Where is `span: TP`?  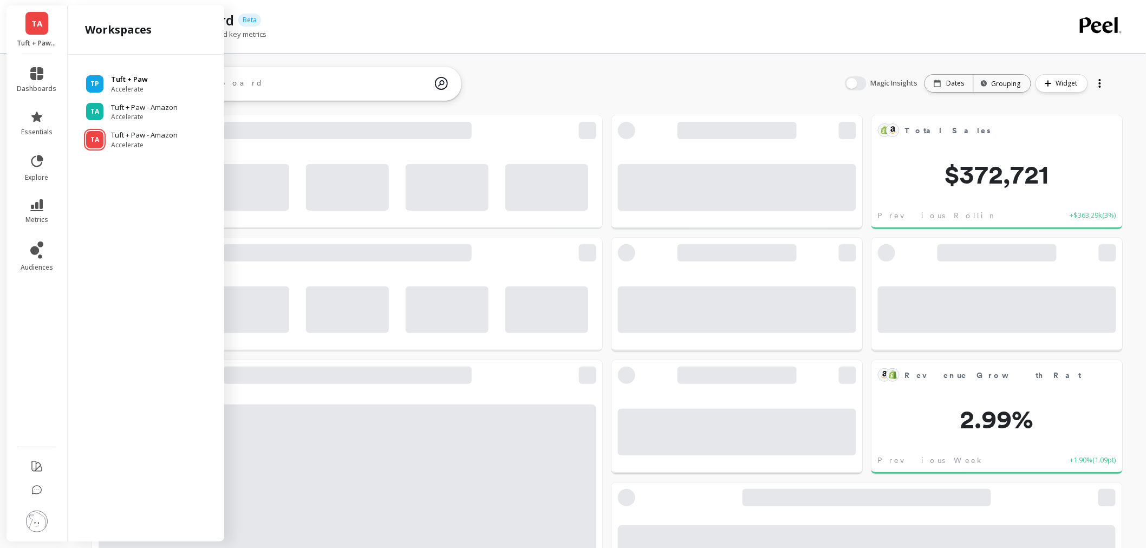 span: TP is located at coordinates (95, 84).